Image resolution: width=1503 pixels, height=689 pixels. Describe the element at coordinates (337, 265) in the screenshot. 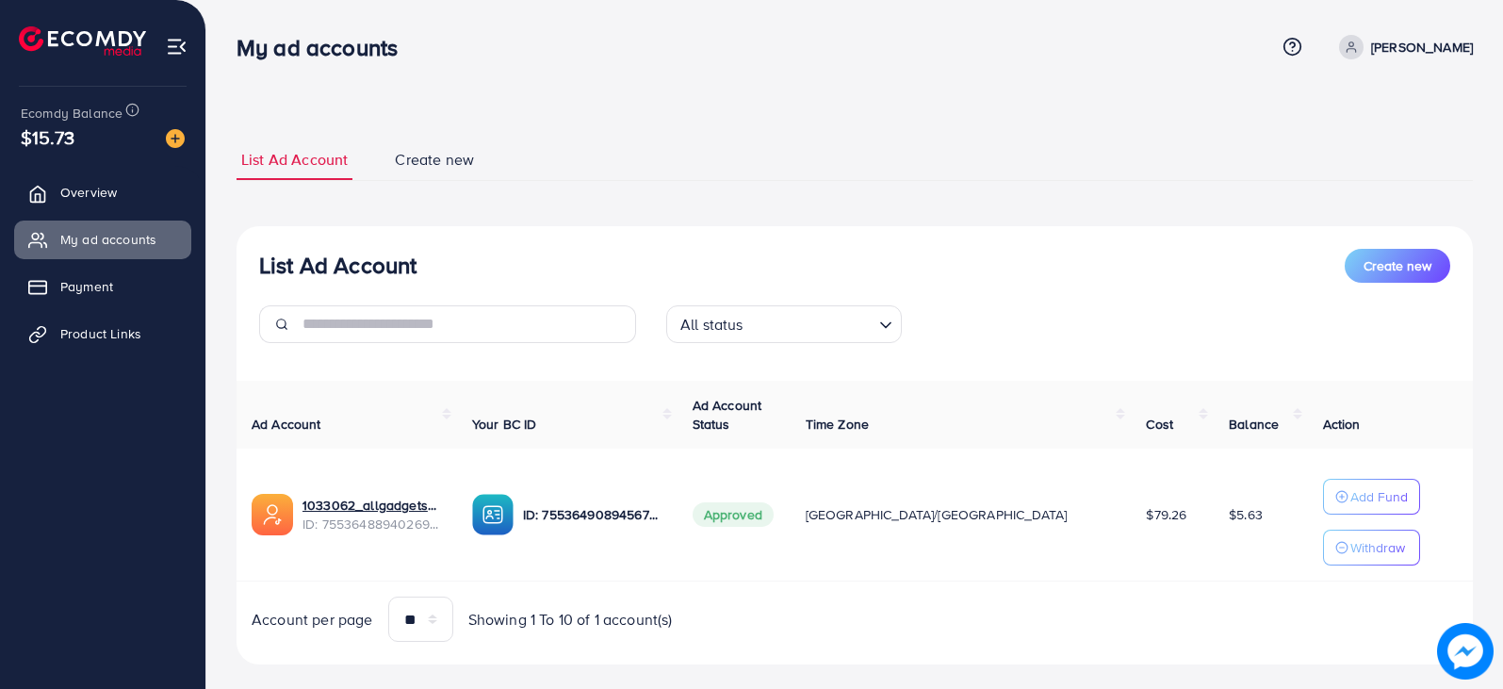

I see `h3: List Ad Account` at that location.